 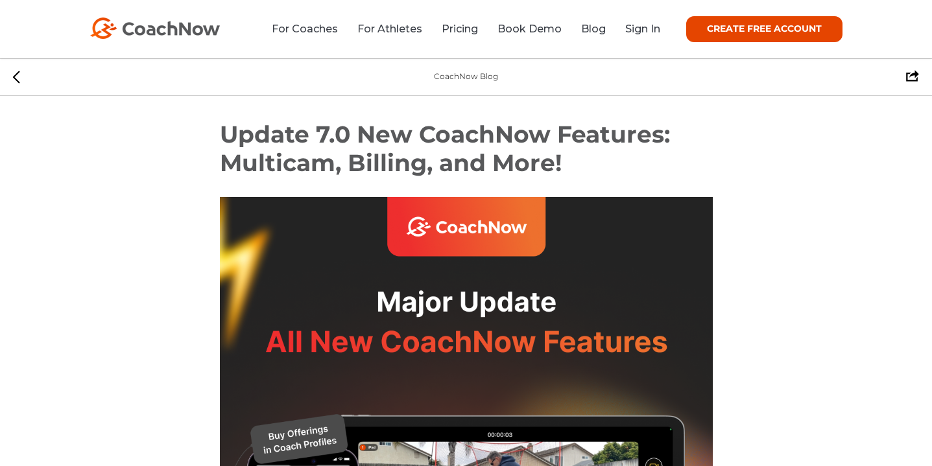 I want to click on div: CoachNow Blog, so click(x=465, y=76).